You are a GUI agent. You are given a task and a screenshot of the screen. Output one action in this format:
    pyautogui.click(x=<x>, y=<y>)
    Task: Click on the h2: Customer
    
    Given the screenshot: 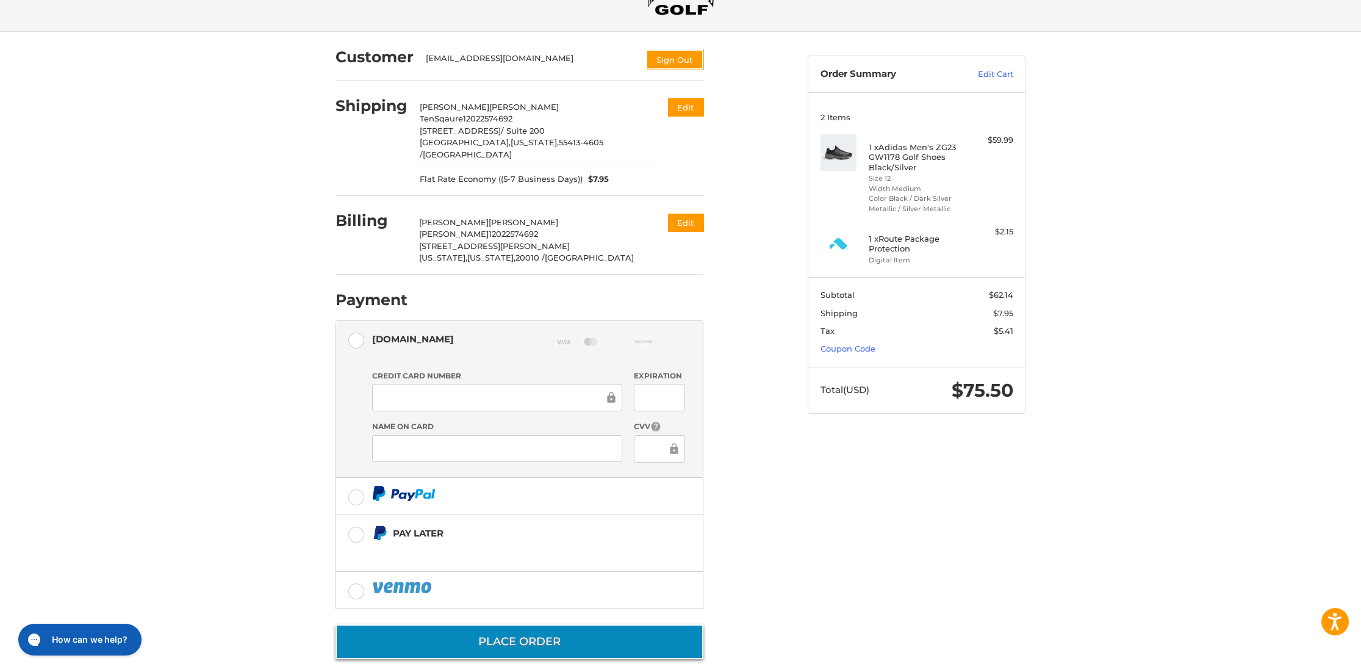 What is the action you would take?
    pyautogui.click(x=375, y=57)
    